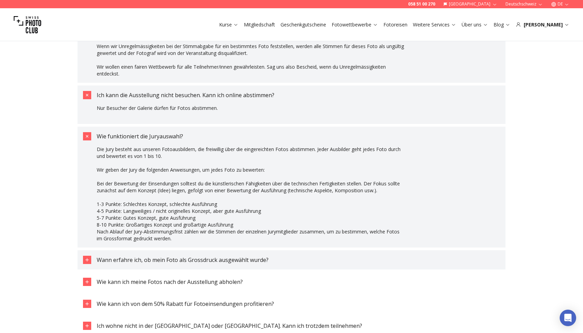 The height and width of the screenshot is (333, 583). What do you see at coordinates (140, 136) in the screenshot?
I see `span: Wie funktioniert die Juryauswahl?` at bounding box center [140, 136].